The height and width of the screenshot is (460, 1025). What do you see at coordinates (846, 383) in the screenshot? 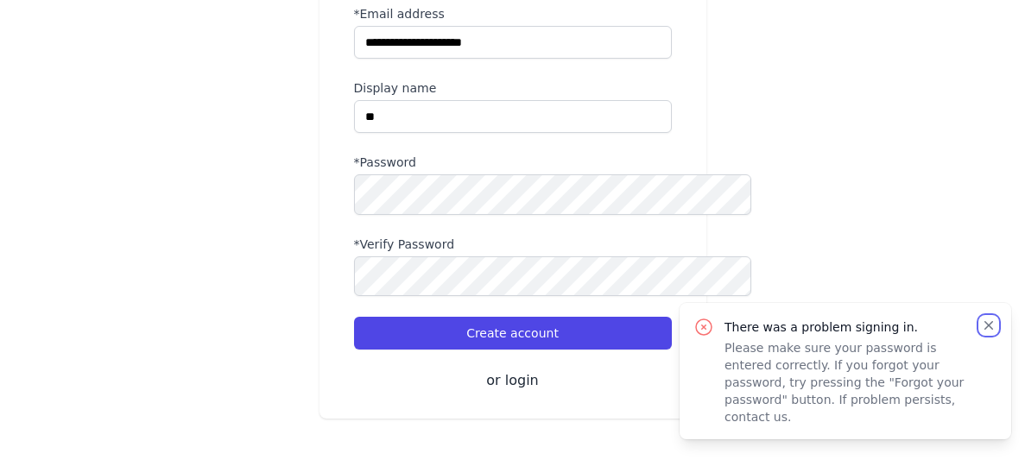
I see `p: Please make sure your password is entered correctly. If you forgot your password, try pressing th...` at bounding box center [846, 383].